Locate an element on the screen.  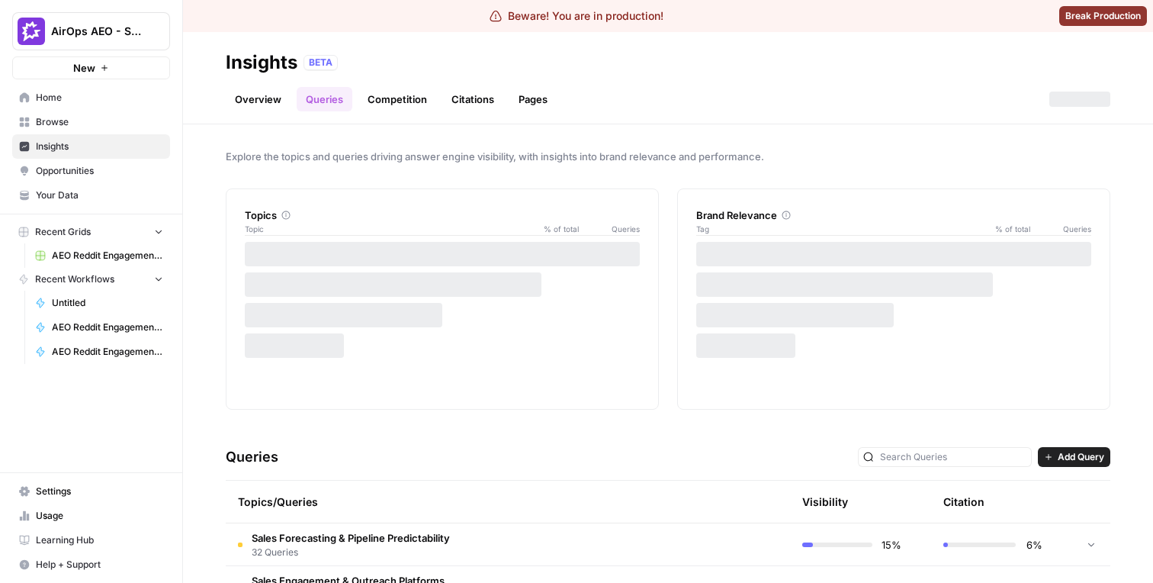
span: 15% is located at coordinates (892, 545).